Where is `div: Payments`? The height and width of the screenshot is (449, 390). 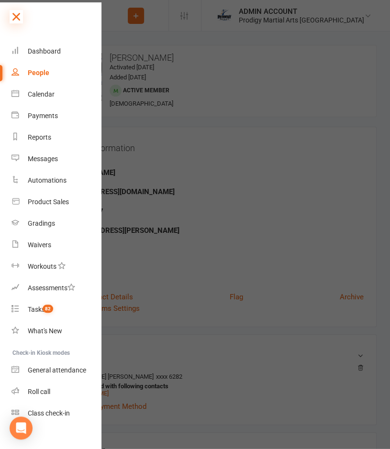
div: Payments is located at coordinates (43, 116).